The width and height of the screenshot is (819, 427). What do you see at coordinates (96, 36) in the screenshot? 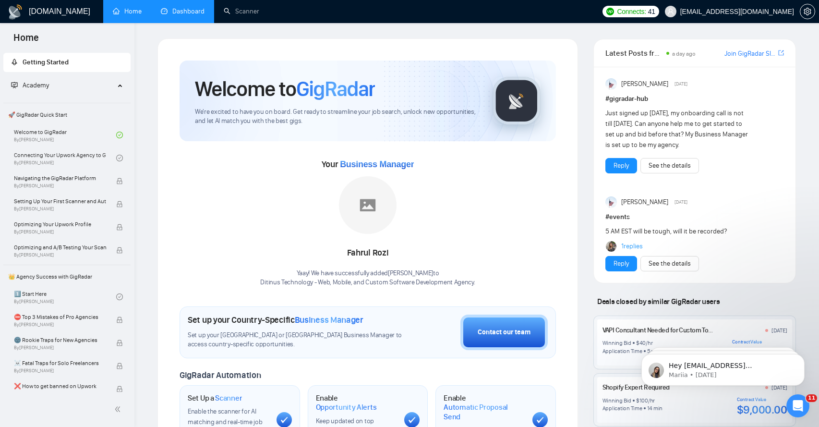
I see `div: message notification from Mariia, 2d ago. Hey info@ditinustechnology.com, Looks like your Upwork ...` at bounding box center [96, 36].